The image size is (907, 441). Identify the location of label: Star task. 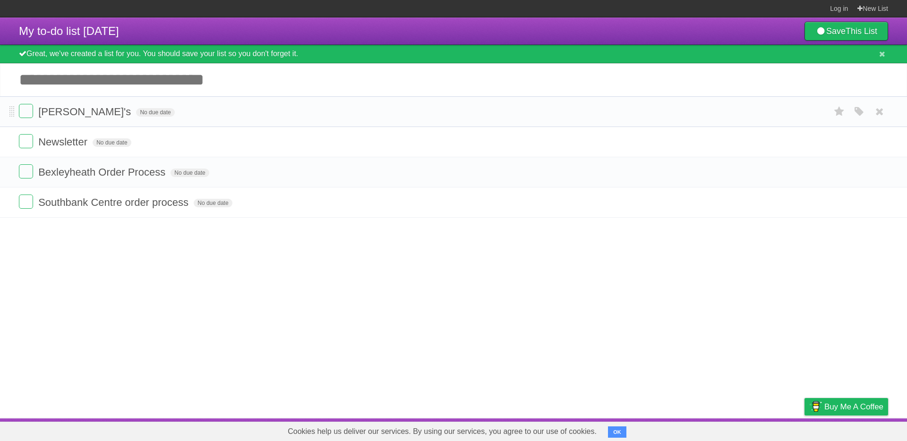
(840, 112).